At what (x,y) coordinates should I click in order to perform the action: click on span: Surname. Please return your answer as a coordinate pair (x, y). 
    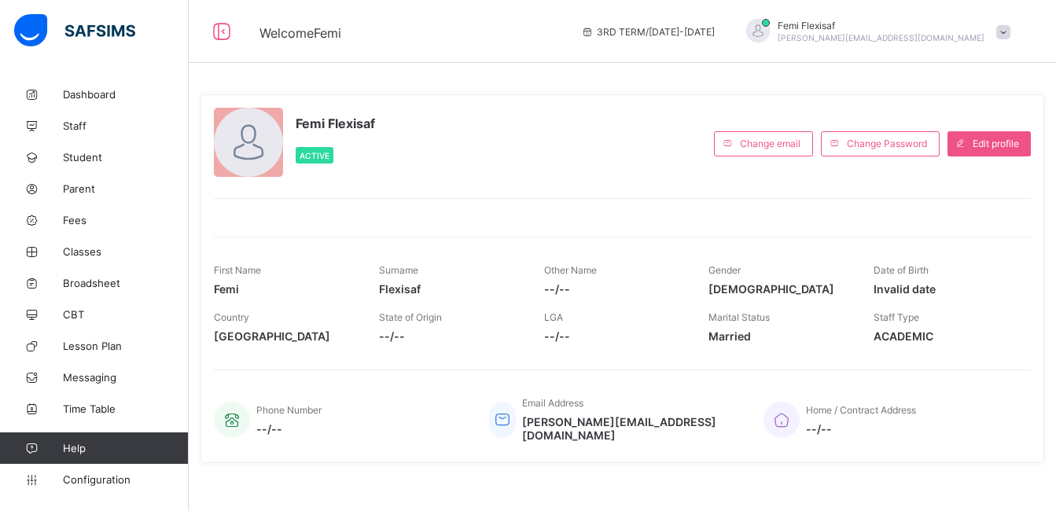
    Looking at the image, I should click on (399, 270).